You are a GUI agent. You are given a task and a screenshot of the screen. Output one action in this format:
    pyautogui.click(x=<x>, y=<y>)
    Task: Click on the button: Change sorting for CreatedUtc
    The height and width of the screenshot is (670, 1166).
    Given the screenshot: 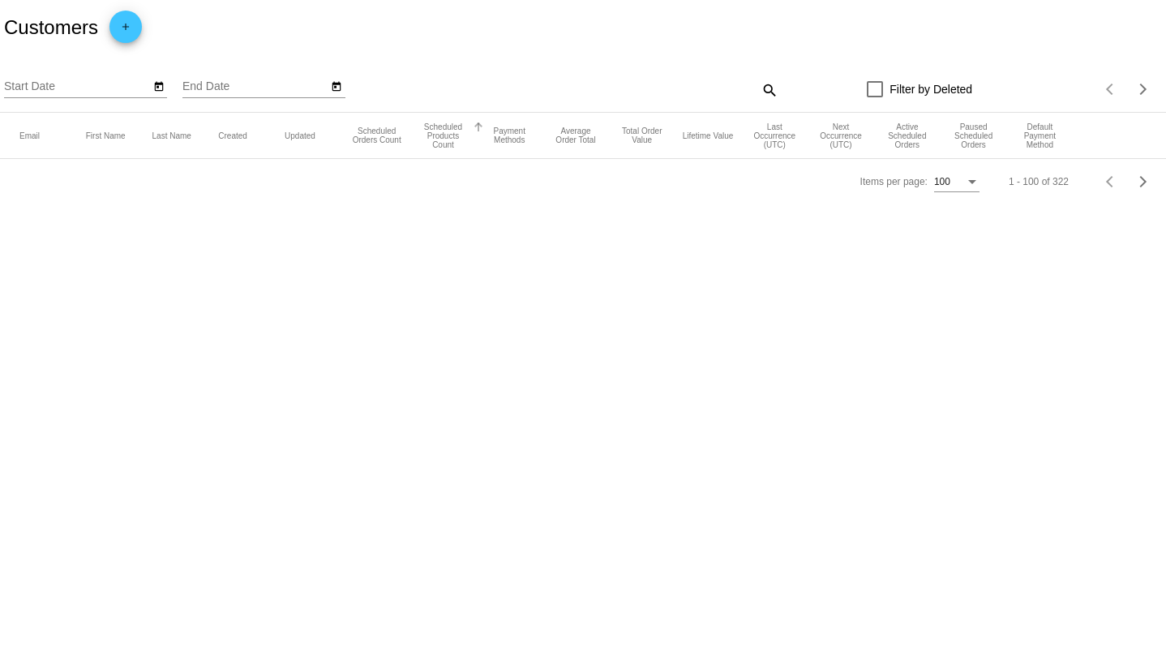 What is the action you would take?
    pyautogui.click(x=233, y=135)
    